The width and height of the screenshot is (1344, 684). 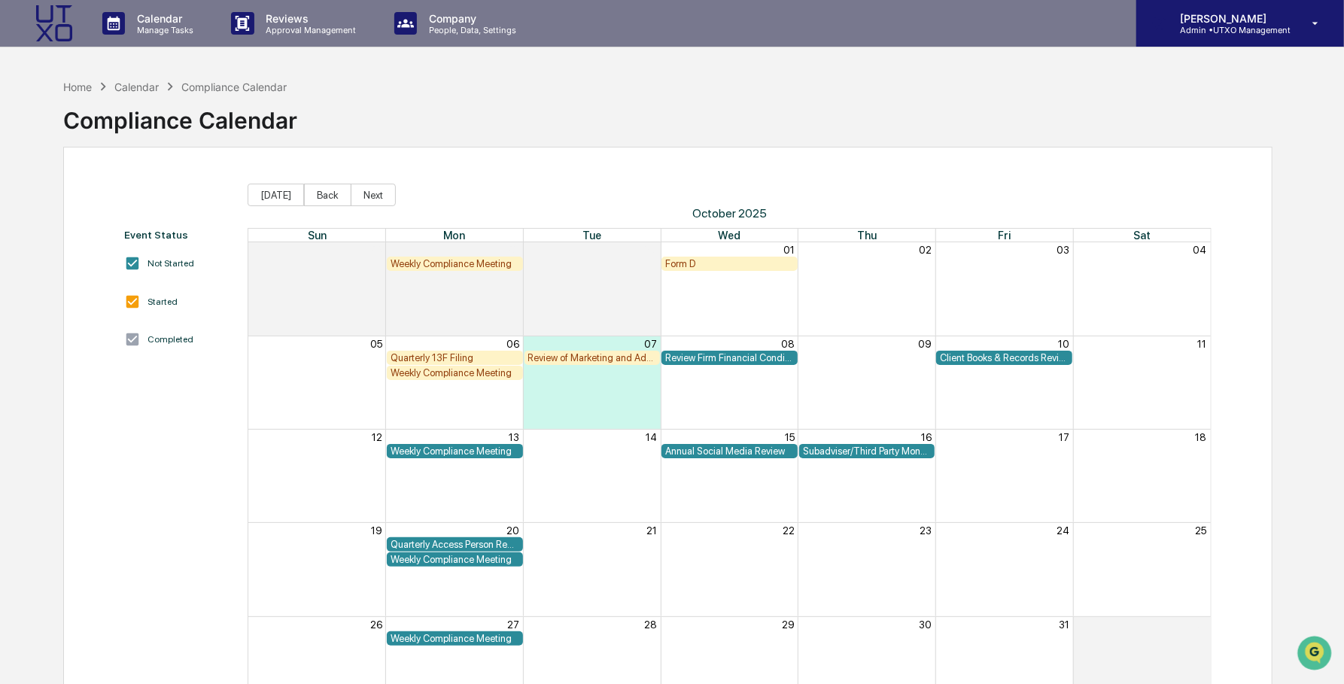 What do you see at coordinates (166, 260) in the screenshot?
I see `span: Pylon` at bounding box center [166, 260].